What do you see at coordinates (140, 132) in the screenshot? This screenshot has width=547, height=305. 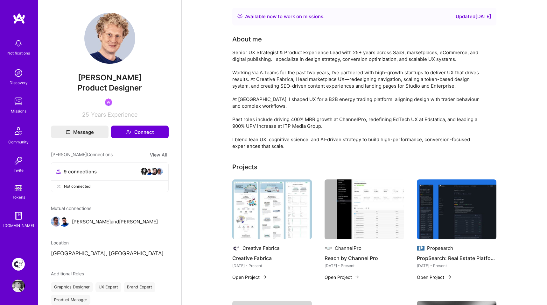 I see `button: Connect` at bounding box center [140, 132].